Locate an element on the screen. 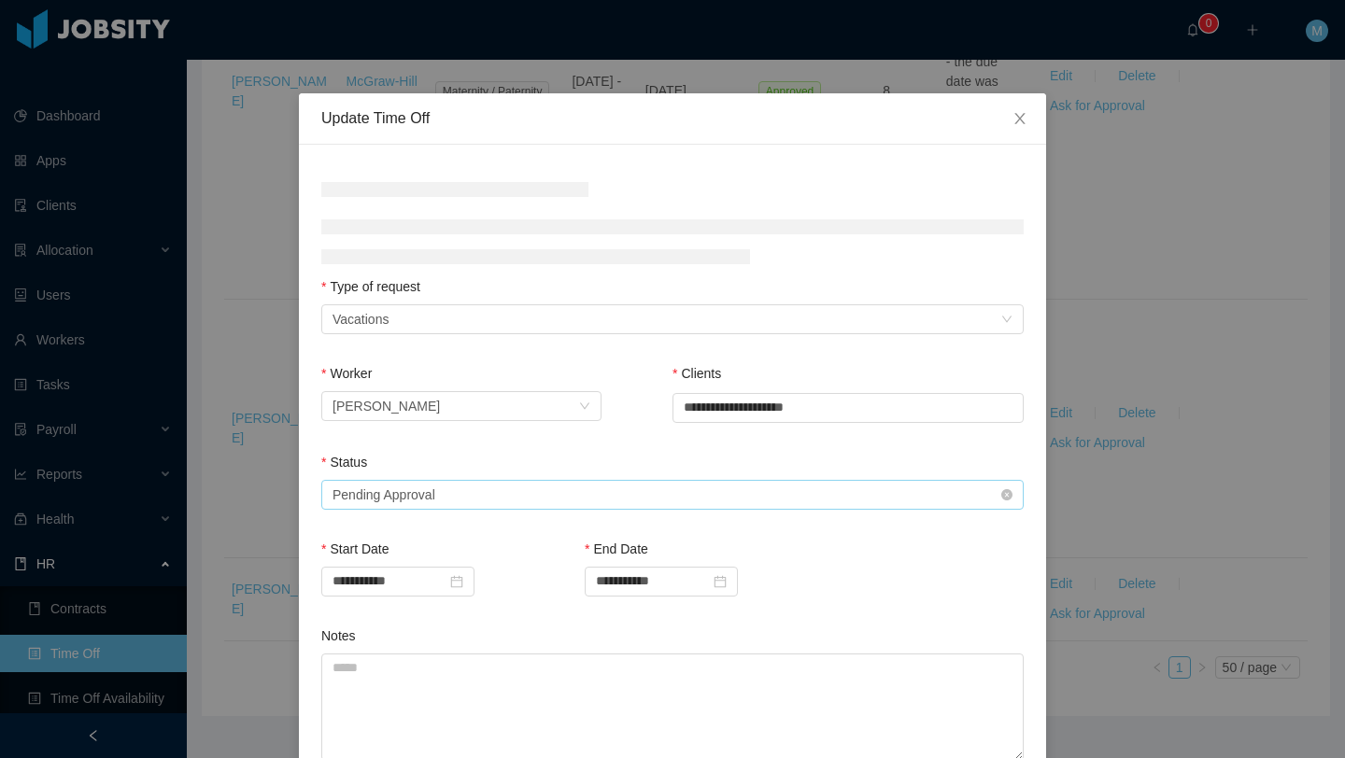 This screenshot has width=1345, height=758. label: Clients is located at coordinates (697, 373).